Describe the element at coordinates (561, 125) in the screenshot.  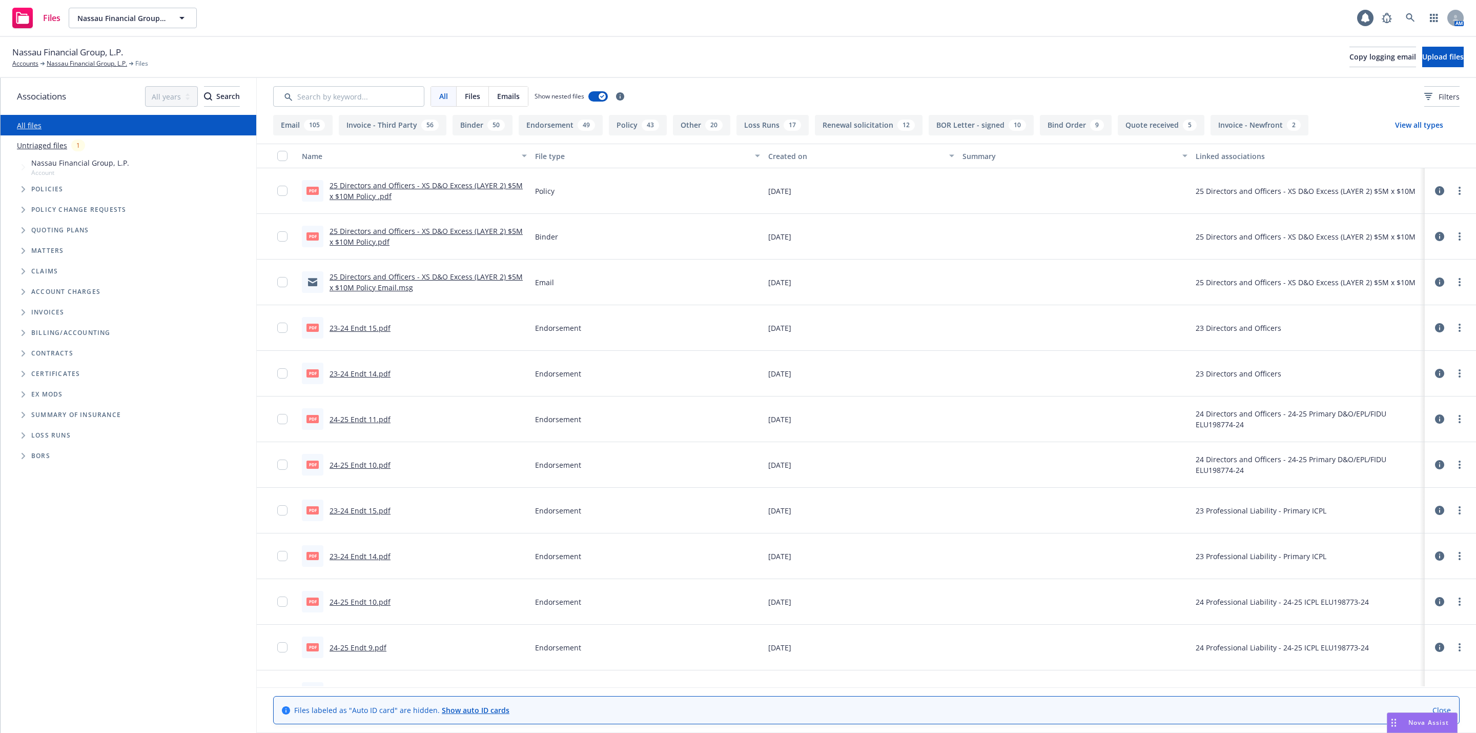
I see `button: Endorsement` at that location.